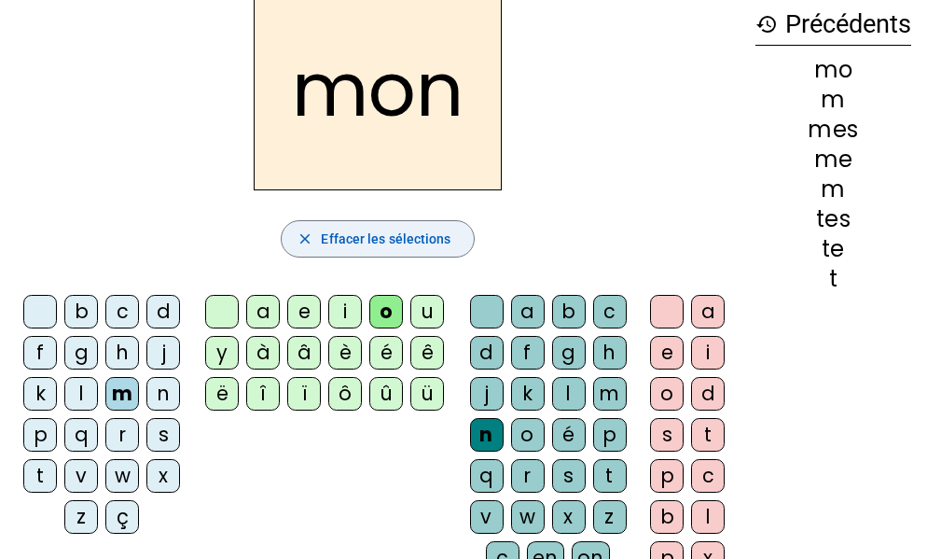 This screenshot has height=559, width=941. Describe the element at coordinates (345, 394) in the screenshot. I see `div: ô` at that location.